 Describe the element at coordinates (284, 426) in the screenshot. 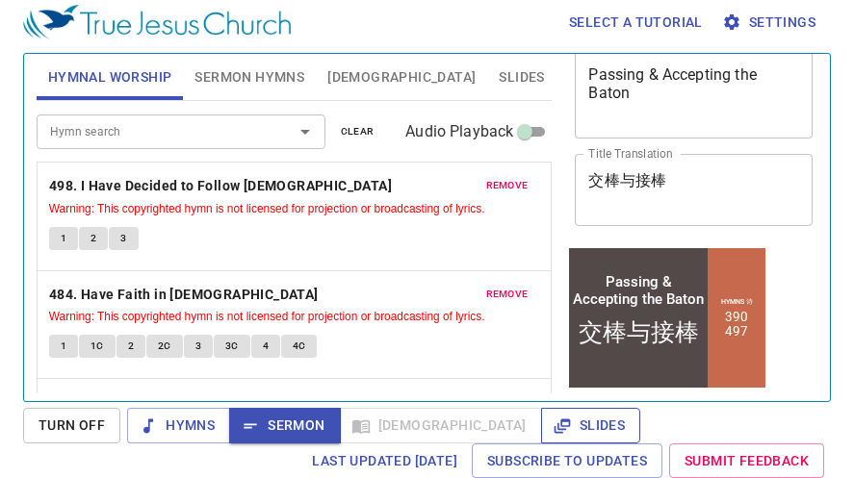

I see `button: Sermon` at that location.